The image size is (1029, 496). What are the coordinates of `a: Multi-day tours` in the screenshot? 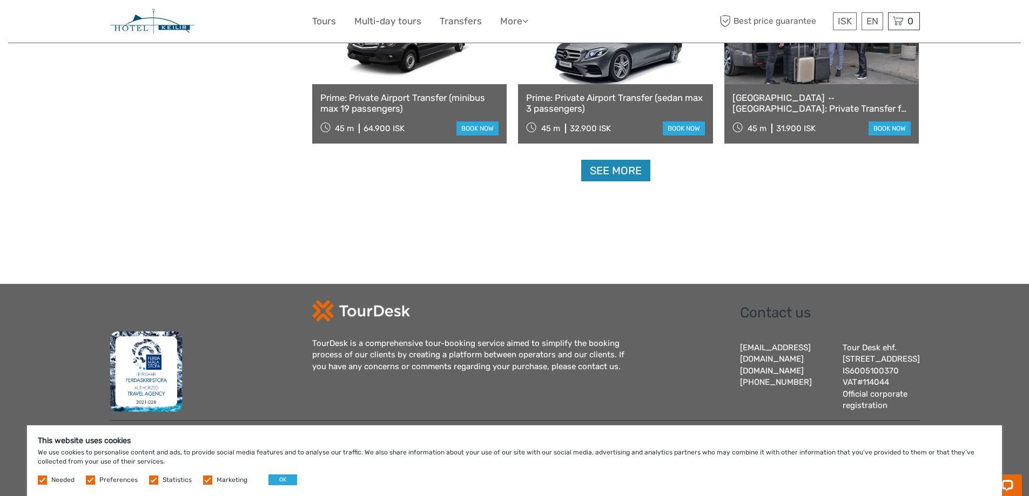 It's located at (388, 21).